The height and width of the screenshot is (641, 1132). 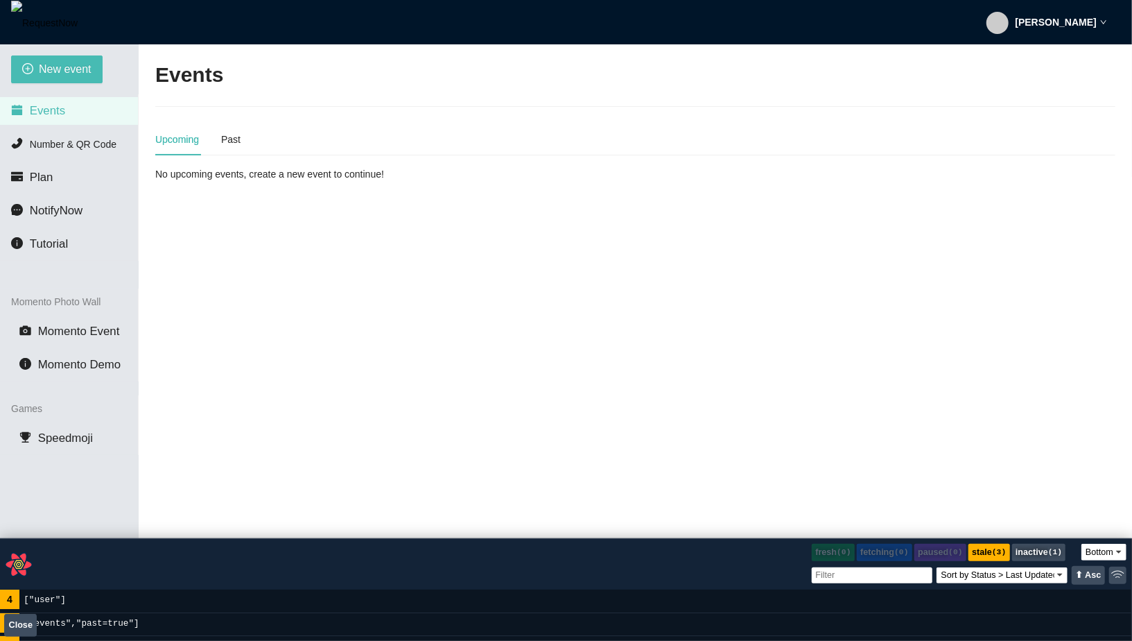 What do you see at coordinates (231, 139) in the screenshot?
I see `div: Past` at bounding box center [231, 139].